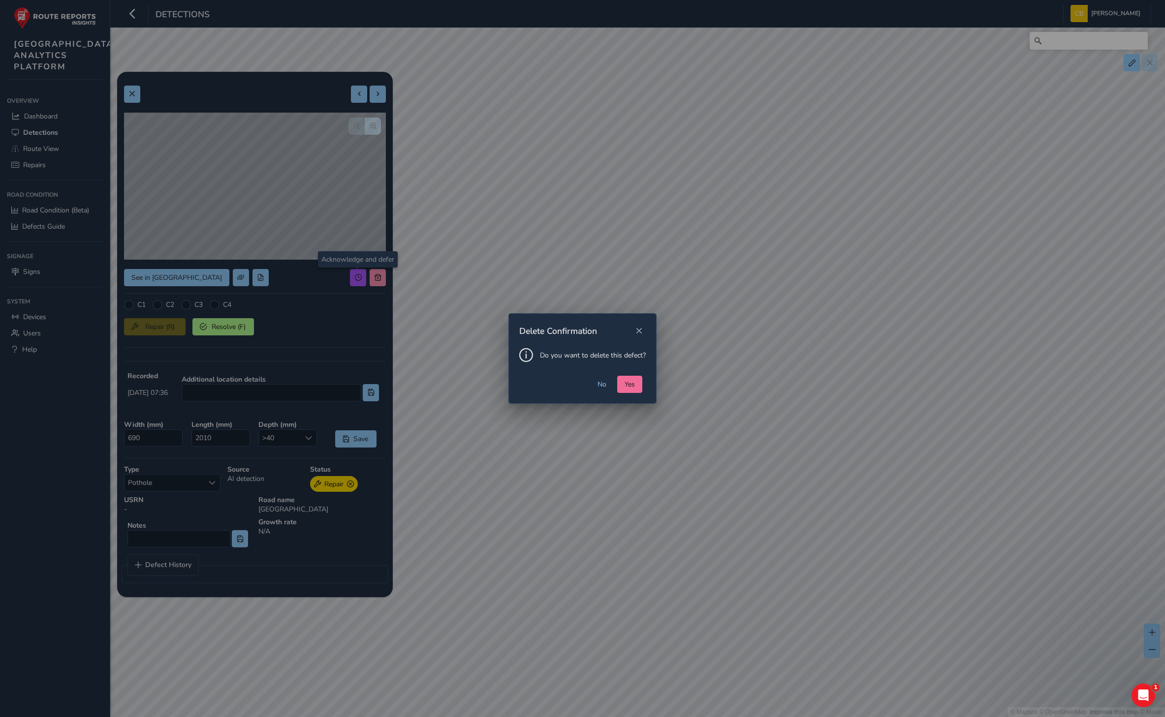 The height and width of the screenshot is (717, 1165). Describe the element at coordinates (629, 384) in the screenshot. I see `button: Yes` at that location.